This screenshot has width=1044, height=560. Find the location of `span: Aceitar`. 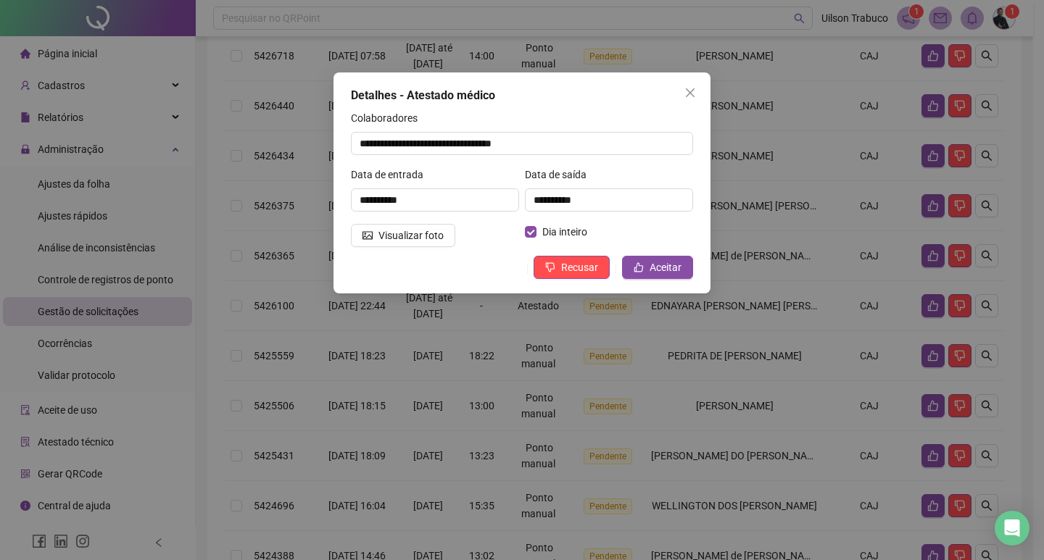

span: Aceitar is located at coordinates (665, 267).